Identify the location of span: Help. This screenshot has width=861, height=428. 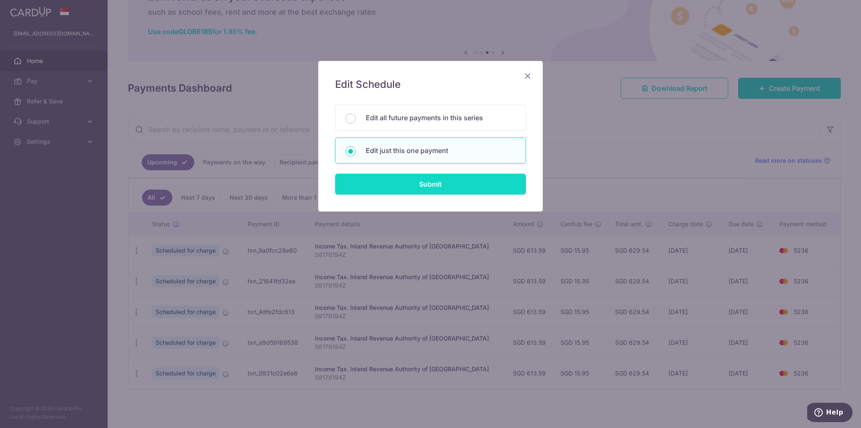
(27, 10).